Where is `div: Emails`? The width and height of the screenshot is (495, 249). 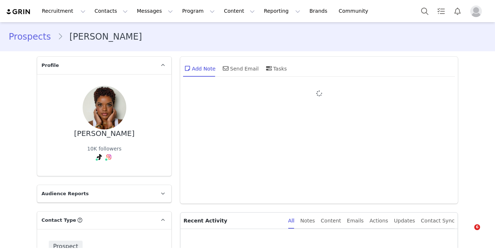
div: Emails is located at coordinates (355, 221).